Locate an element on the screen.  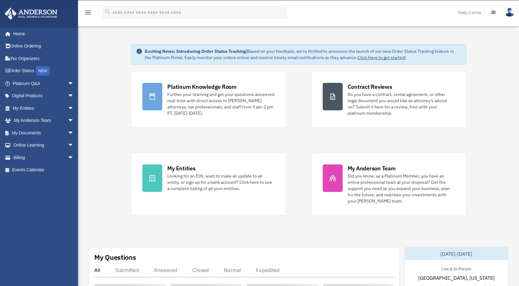
div: Live & In-Person is located at coordinates (456, 268).